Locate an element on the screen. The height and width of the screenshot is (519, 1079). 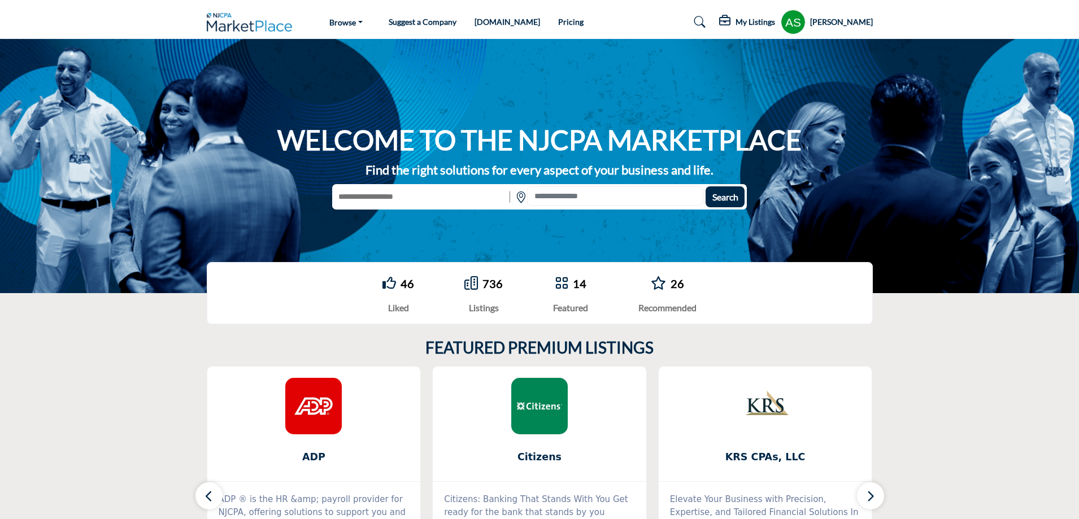
a: Go to Recommended is located at coordinates (658, 284).